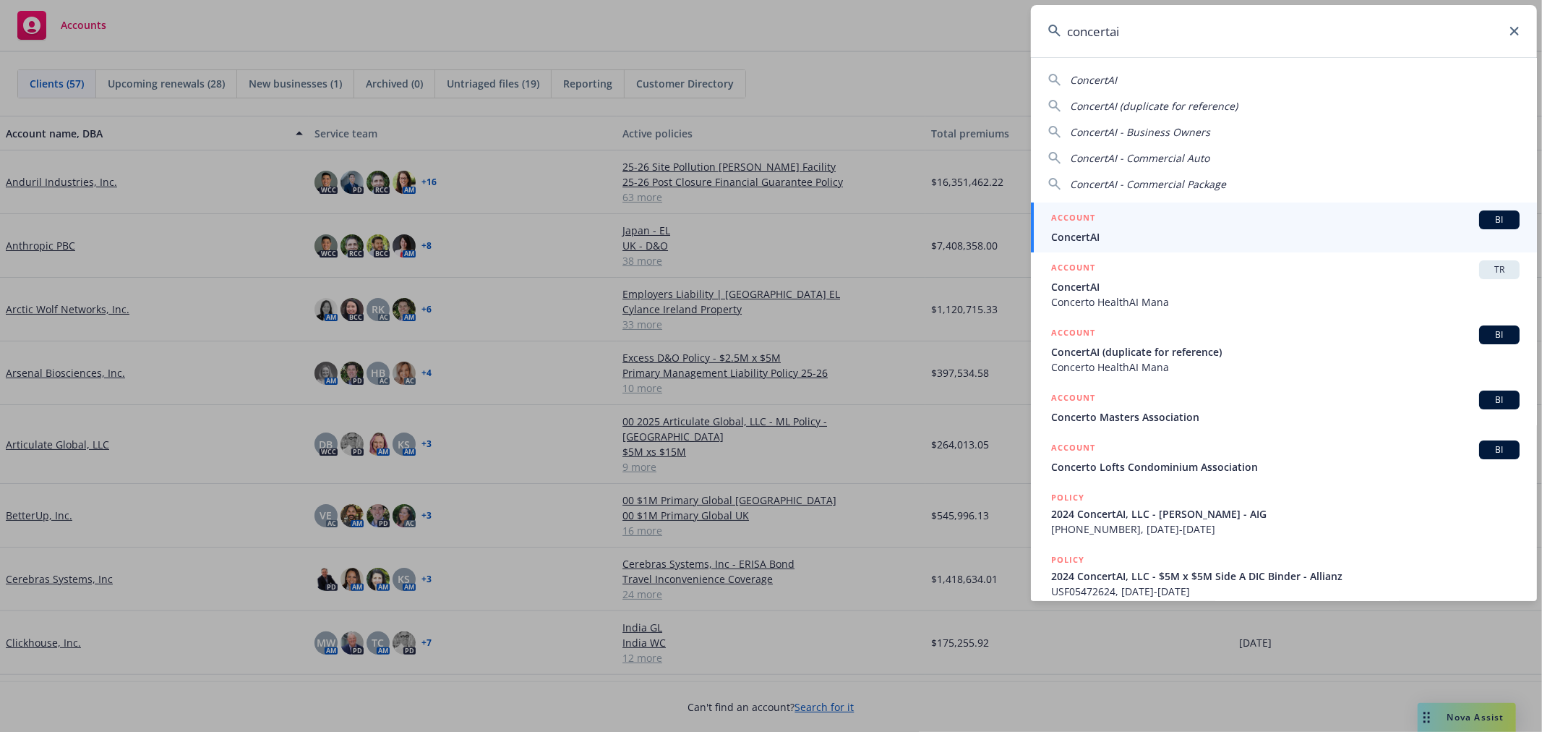 This screenshot has height=732, width=1542. What do you see at coordinates (1284, 285) in the screenshot?
I see `a: ACCOUNTTRConcertAIConcerto HealthAI Mana` at bounding box center [1284, 285].